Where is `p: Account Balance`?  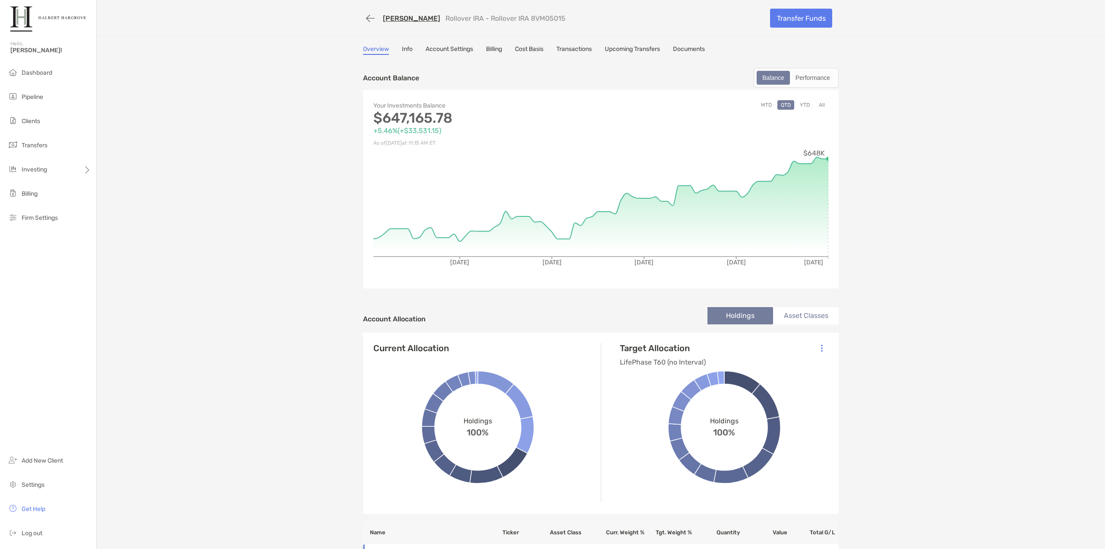
p: Account Balance is located at coordinates (391, 78).